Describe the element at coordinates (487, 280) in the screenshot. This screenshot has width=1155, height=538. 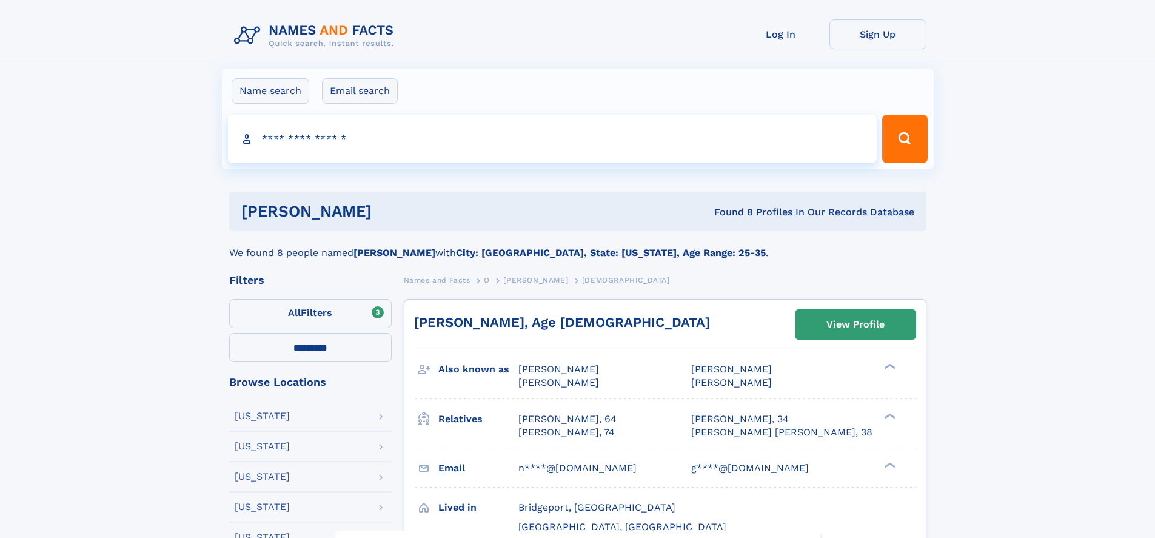
I see `span: O` at that location.